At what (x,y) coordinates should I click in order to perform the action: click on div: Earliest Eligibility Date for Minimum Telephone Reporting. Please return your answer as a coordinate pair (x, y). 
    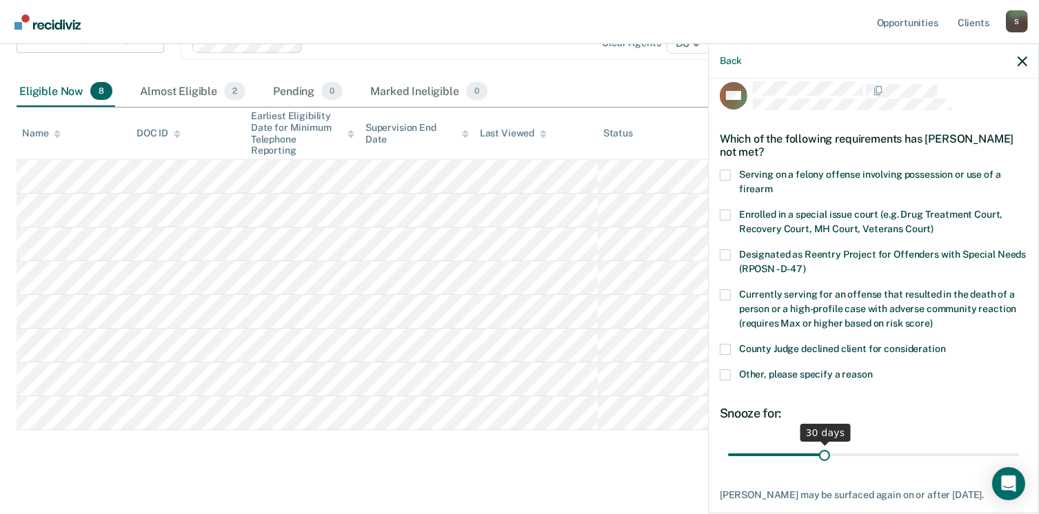
    Looking at the image, I should click on (303, 133).